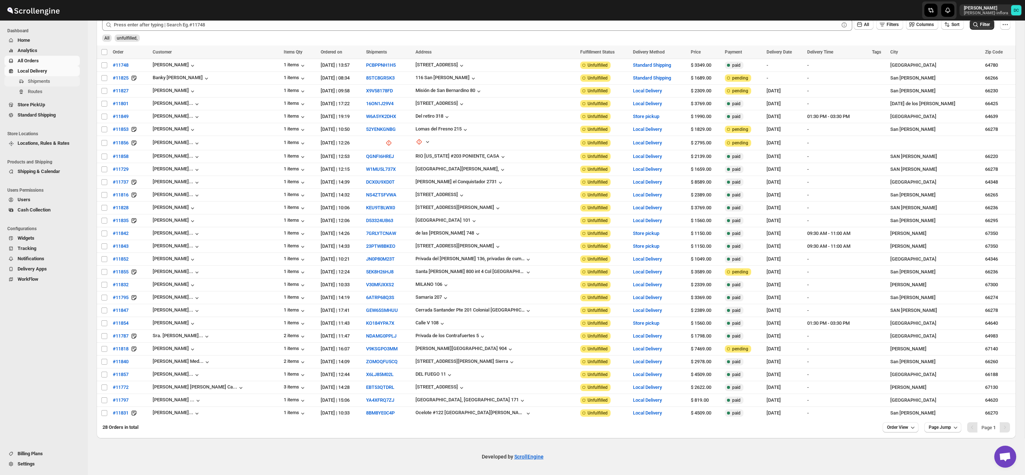 Image resolution: width=1025 pixels, height=475 pixels. What do you see at coordinates (379, 90) in the screenshot?
I see `button: X9V58178FD` at bounding box center [379, 90].